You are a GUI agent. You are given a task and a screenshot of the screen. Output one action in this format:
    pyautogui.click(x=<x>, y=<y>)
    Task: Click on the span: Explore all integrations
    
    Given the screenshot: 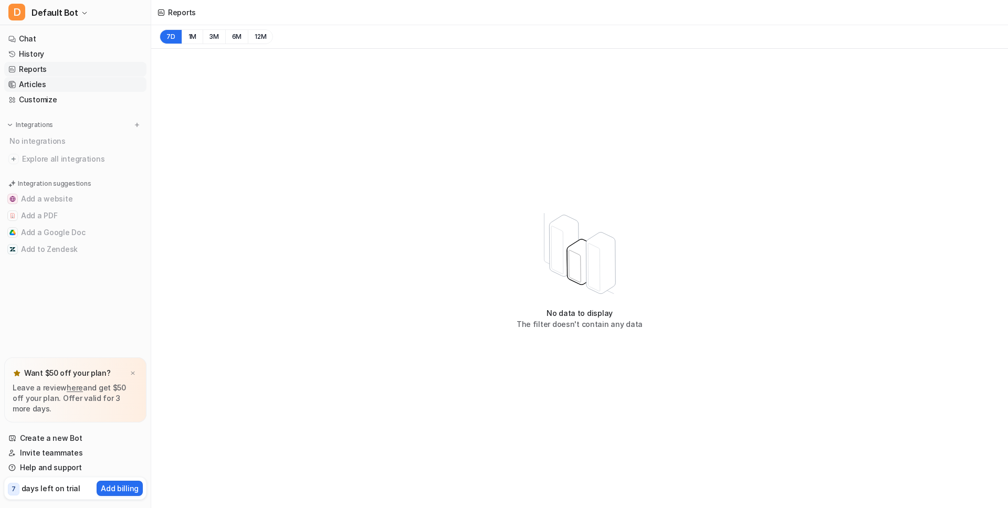 What is the action you would take?
    pyautogui.click(x=82, y=159)
    